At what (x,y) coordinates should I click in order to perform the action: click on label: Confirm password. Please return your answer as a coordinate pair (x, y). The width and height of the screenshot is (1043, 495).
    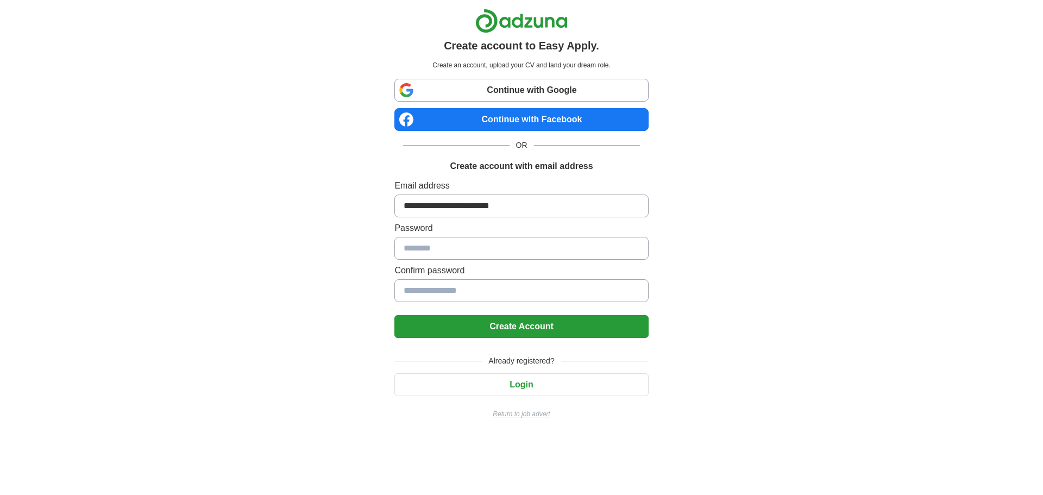
    Looking at the image, I should click on (521, 270).